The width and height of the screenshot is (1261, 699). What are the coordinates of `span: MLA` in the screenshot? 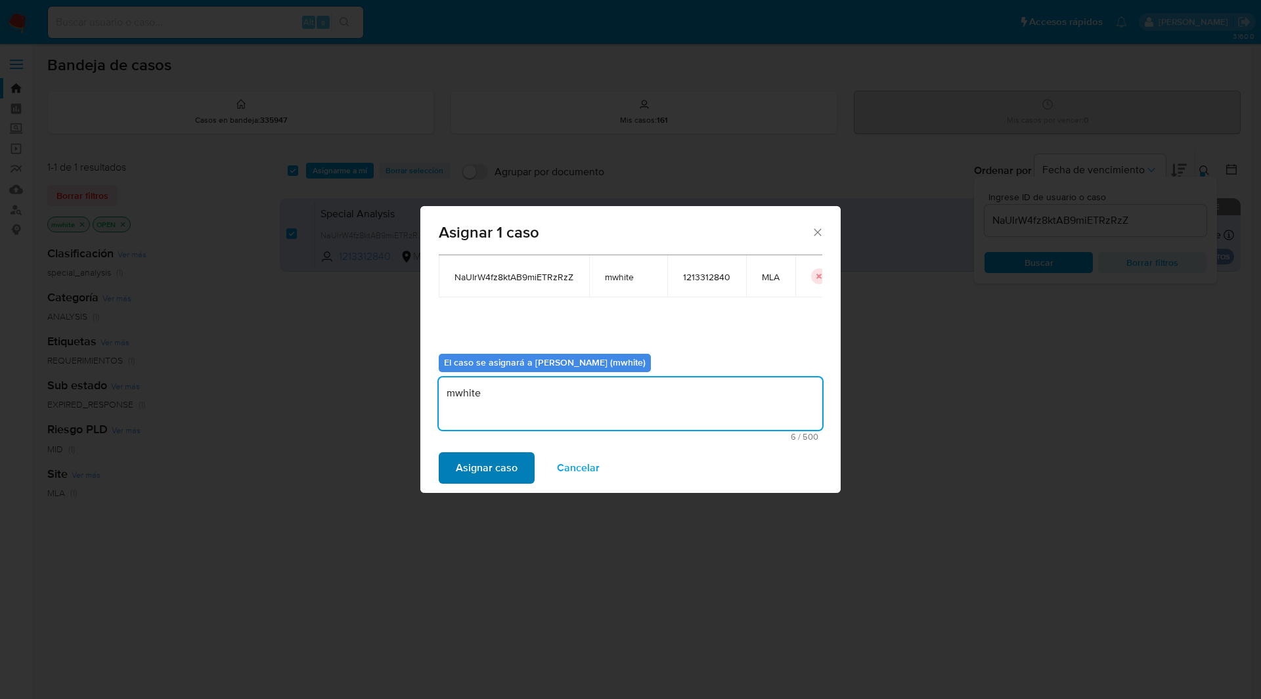 It's located at (770, 277).